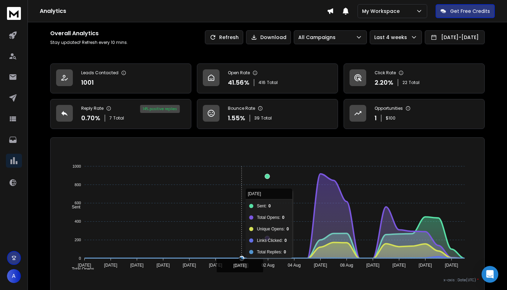 The image size is (507, 290). What do you see at coordinates (268, 265) in the screenshot?
I see `tspan: 02 Aug` at bounding box center [268, 265].